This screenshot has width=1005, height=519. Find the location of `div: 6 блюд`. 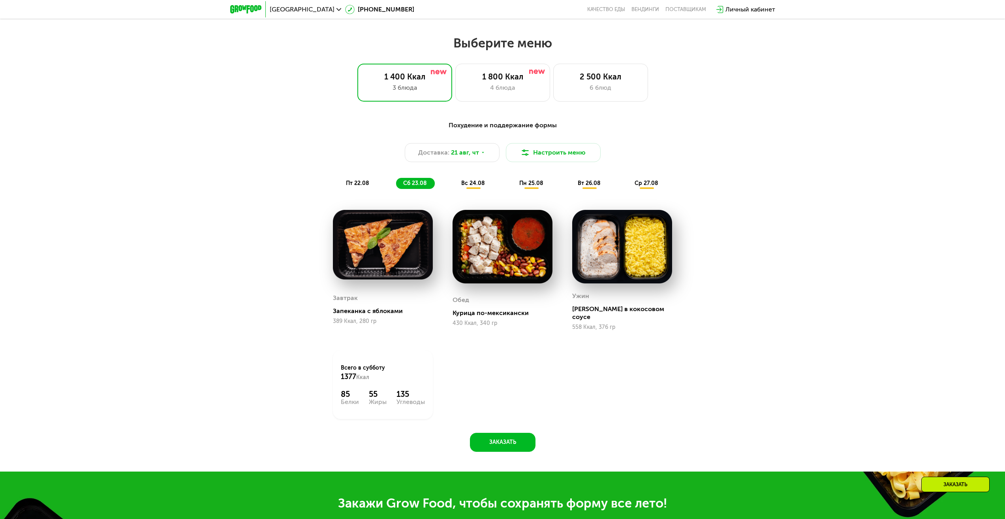

div: 6 блюд is located at coordinates (601, 88).